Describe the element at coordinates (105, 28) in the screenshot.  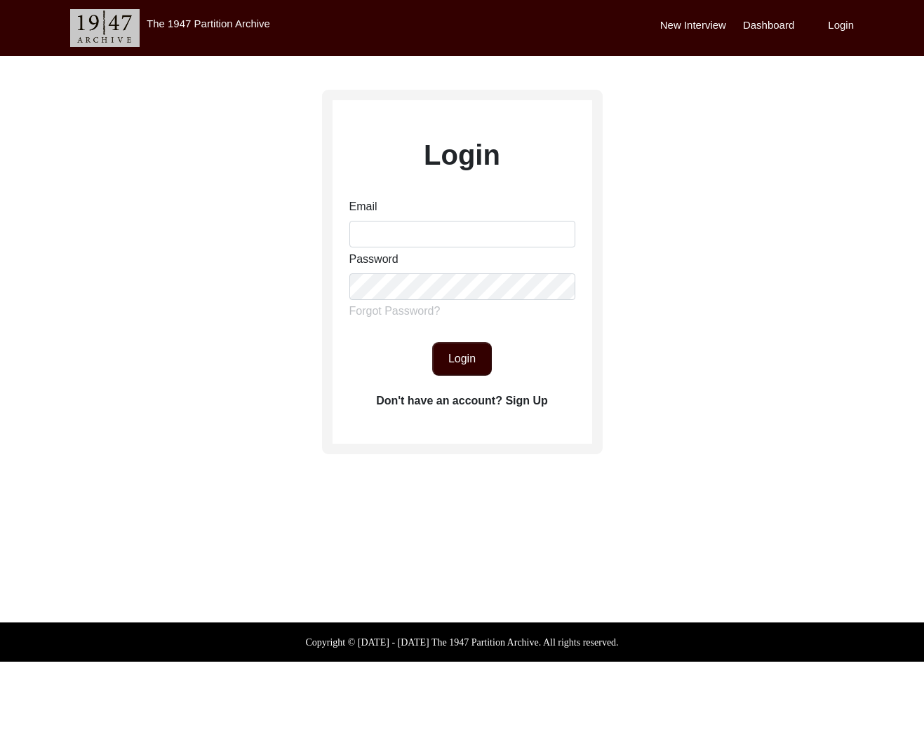
I see `img: header-logo.png` at that location.